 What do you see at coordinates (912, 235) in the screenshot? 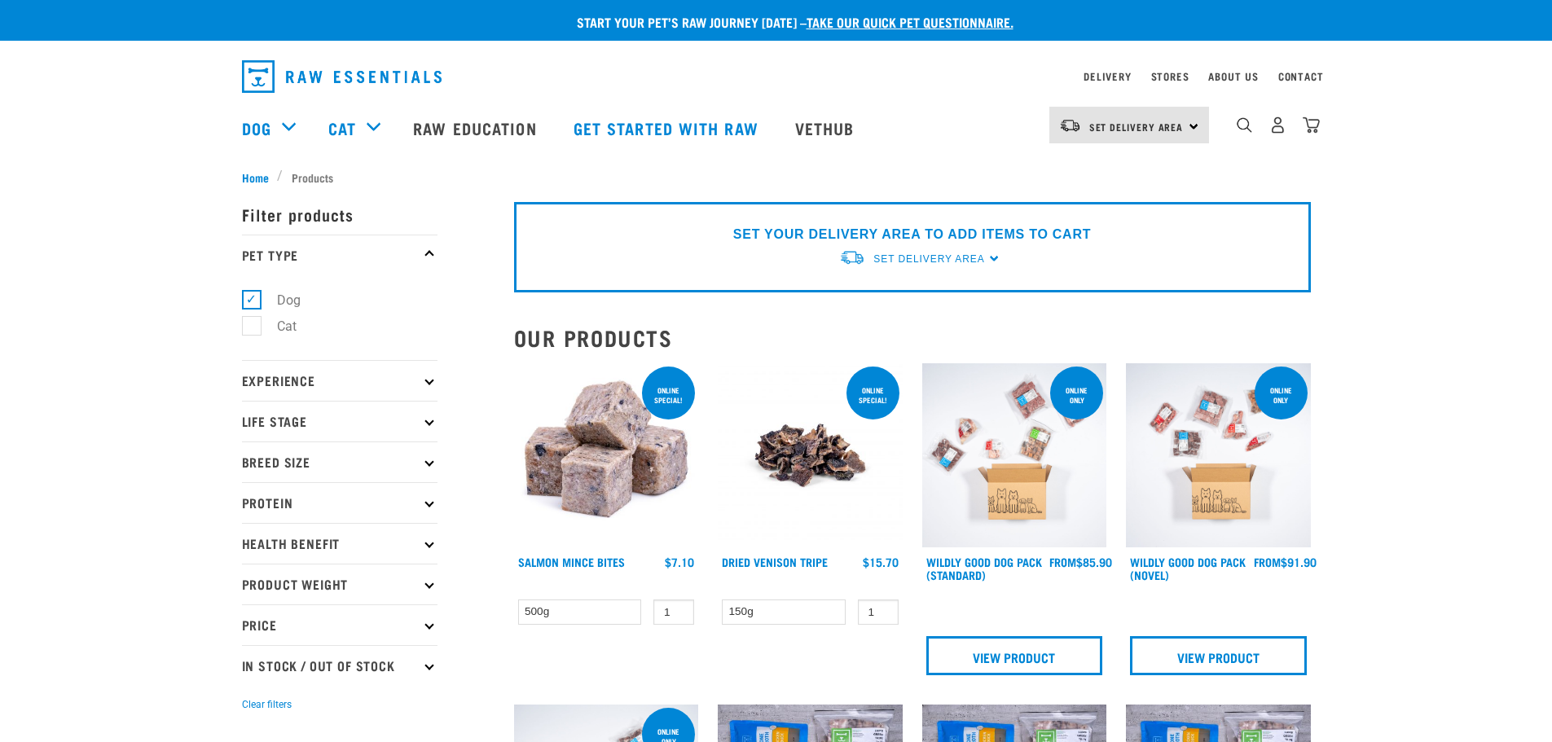
I see `p: SET YOUR DELIVERY AREA TO ADD ITEMS TO CART` at bounding box center [912, 235].